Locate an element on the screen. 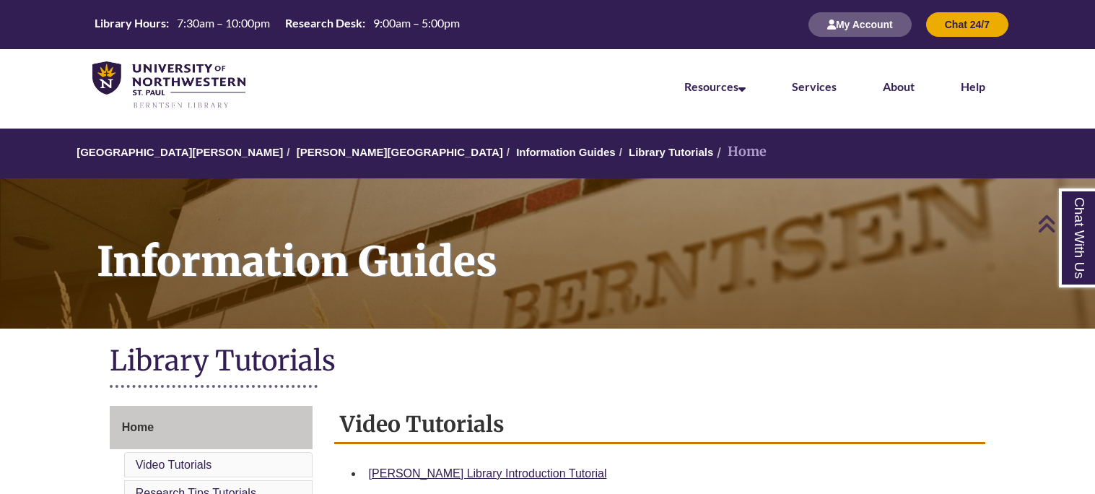  a: Hours Today is located at coordinates (277, 25).